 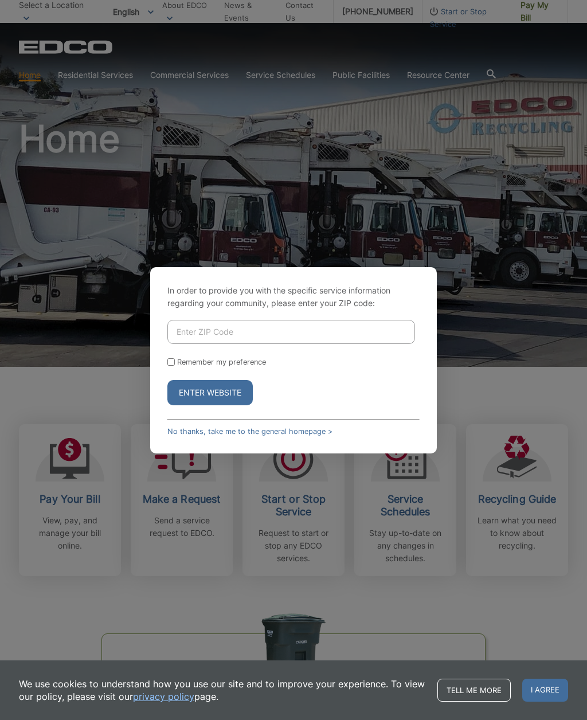 I want to click on button: Enter Website, so click(x=210, y=393).